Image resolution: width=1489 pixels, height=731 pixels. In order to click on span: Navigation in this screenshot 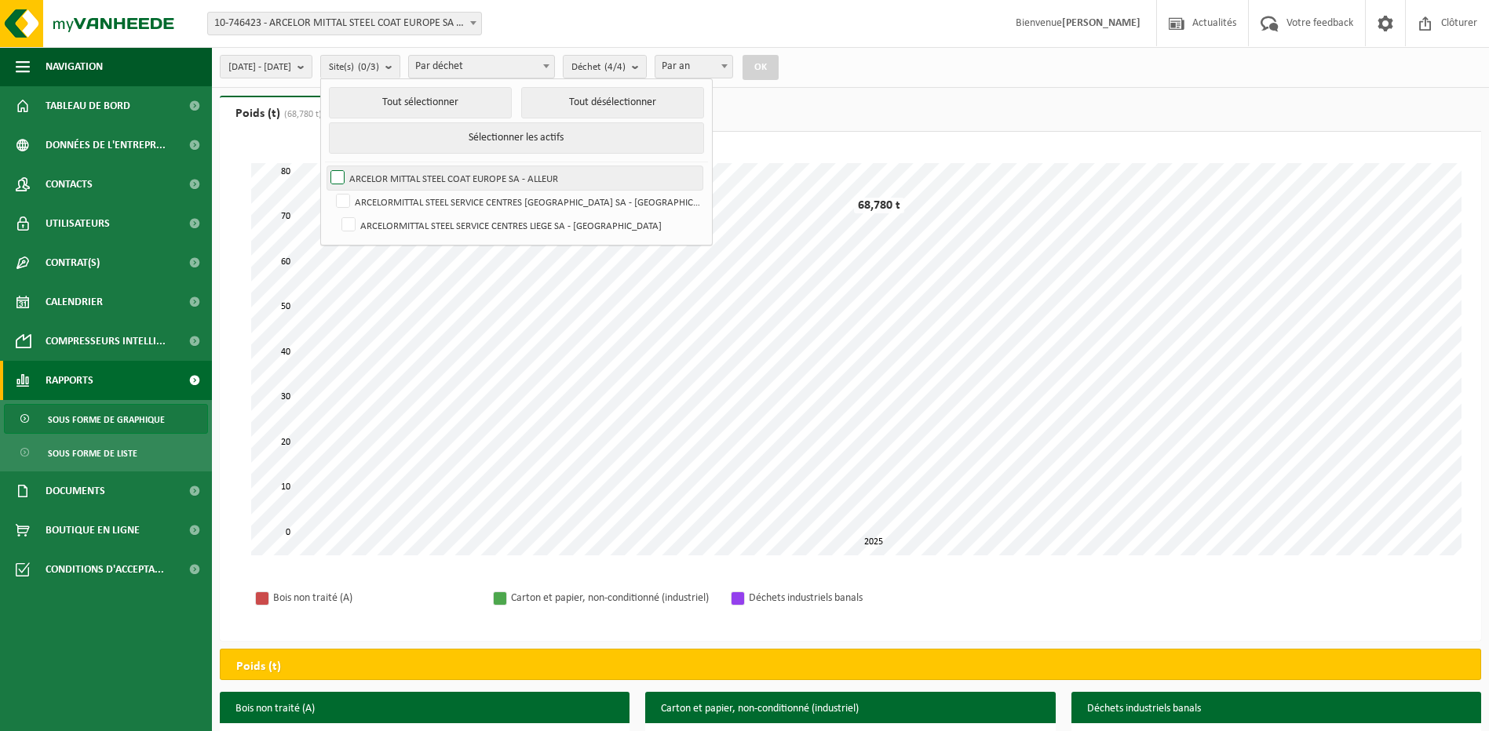, I will do `click(74, 67)`.